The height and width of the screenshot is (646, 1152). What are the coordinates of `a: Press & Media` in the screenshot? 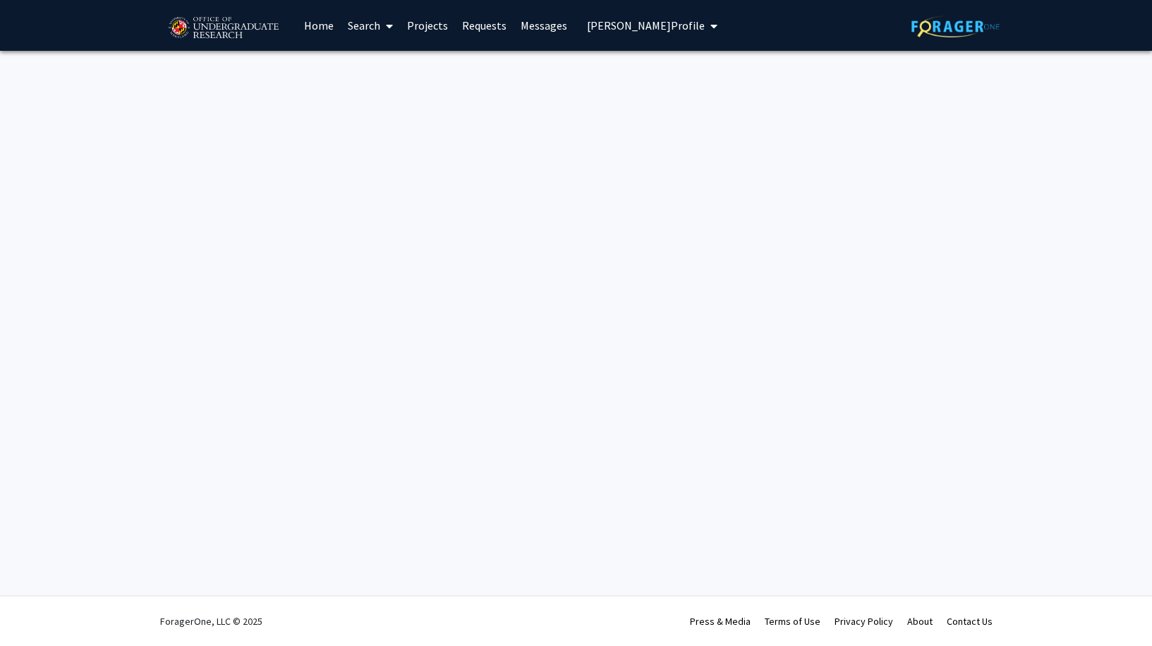 It's located at (721, 621).